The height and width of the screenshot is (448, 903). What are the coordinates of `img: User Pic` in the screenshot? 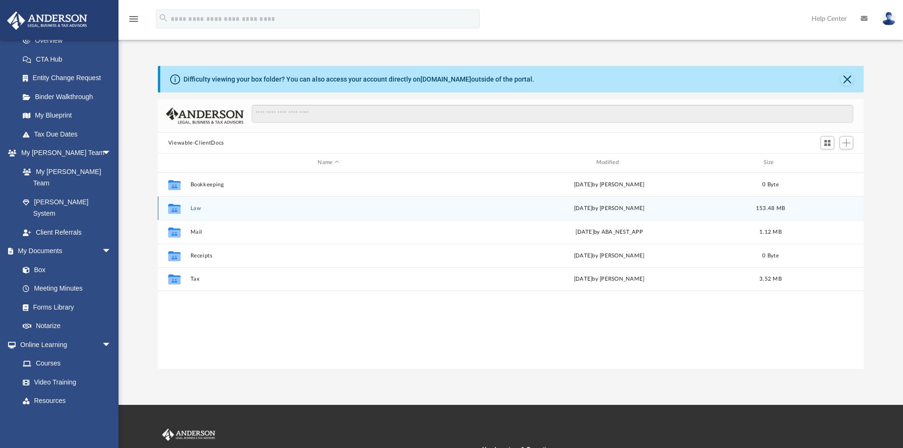 It's located at (888, 18).